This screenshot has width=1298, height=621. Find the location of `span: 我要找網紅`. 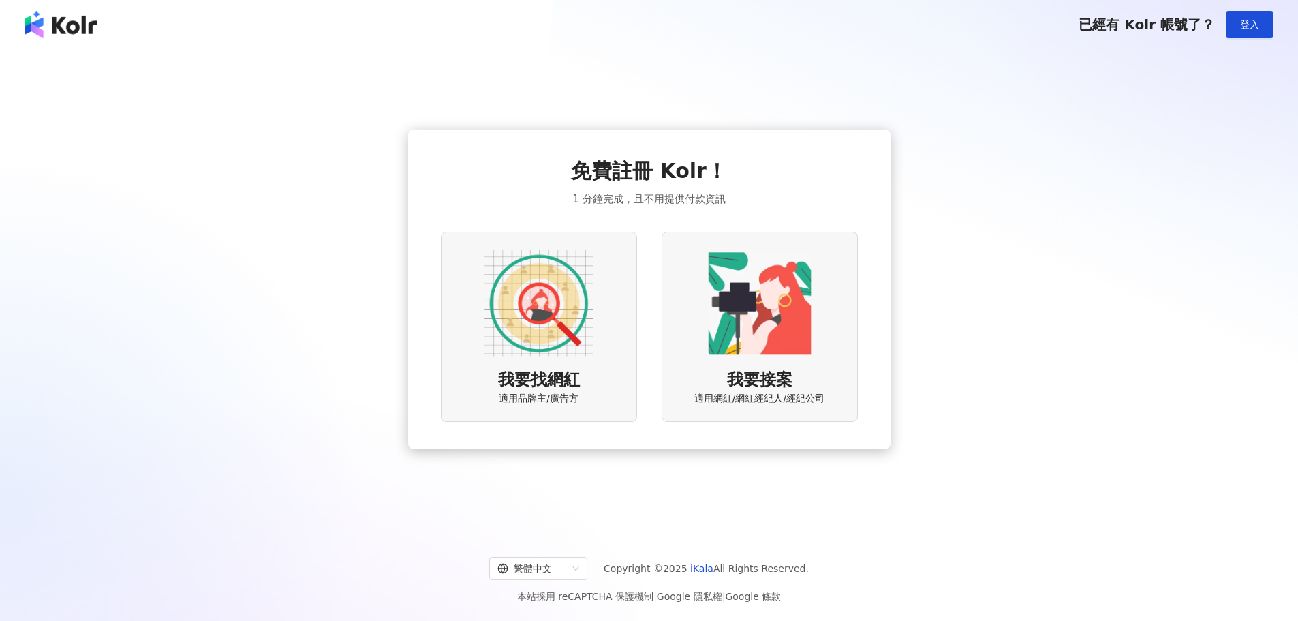

span: 我要找網紅 is located at coordinates (539, 380).